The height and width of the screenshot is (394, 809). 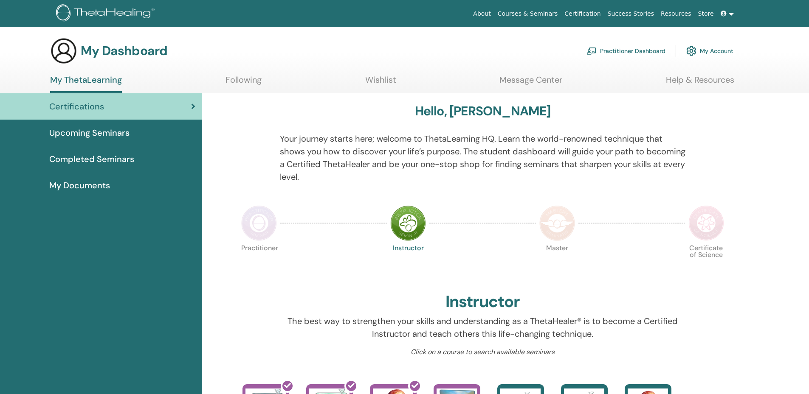 What do you see at coordinates (124, 51) in the screenshot?
I see `h3: My Dashboard` at bounding box center [124, 51].